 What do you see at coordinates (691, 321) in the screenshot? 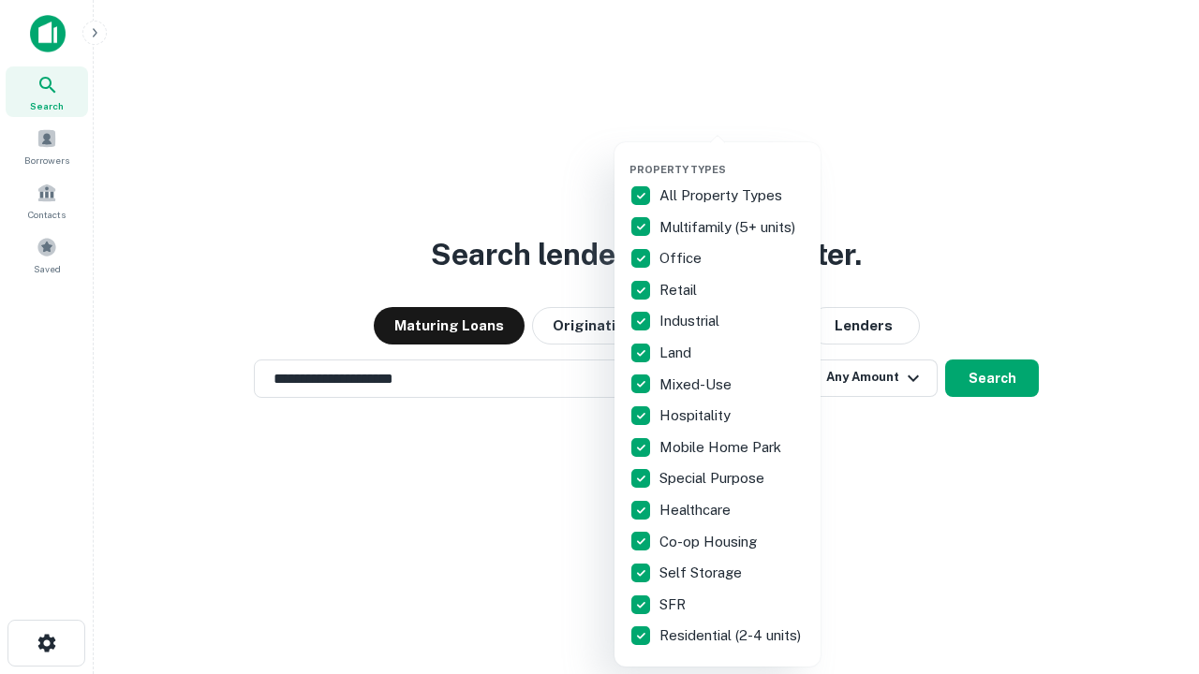
I see `p: Industrial` at bounding box center [691, 321].